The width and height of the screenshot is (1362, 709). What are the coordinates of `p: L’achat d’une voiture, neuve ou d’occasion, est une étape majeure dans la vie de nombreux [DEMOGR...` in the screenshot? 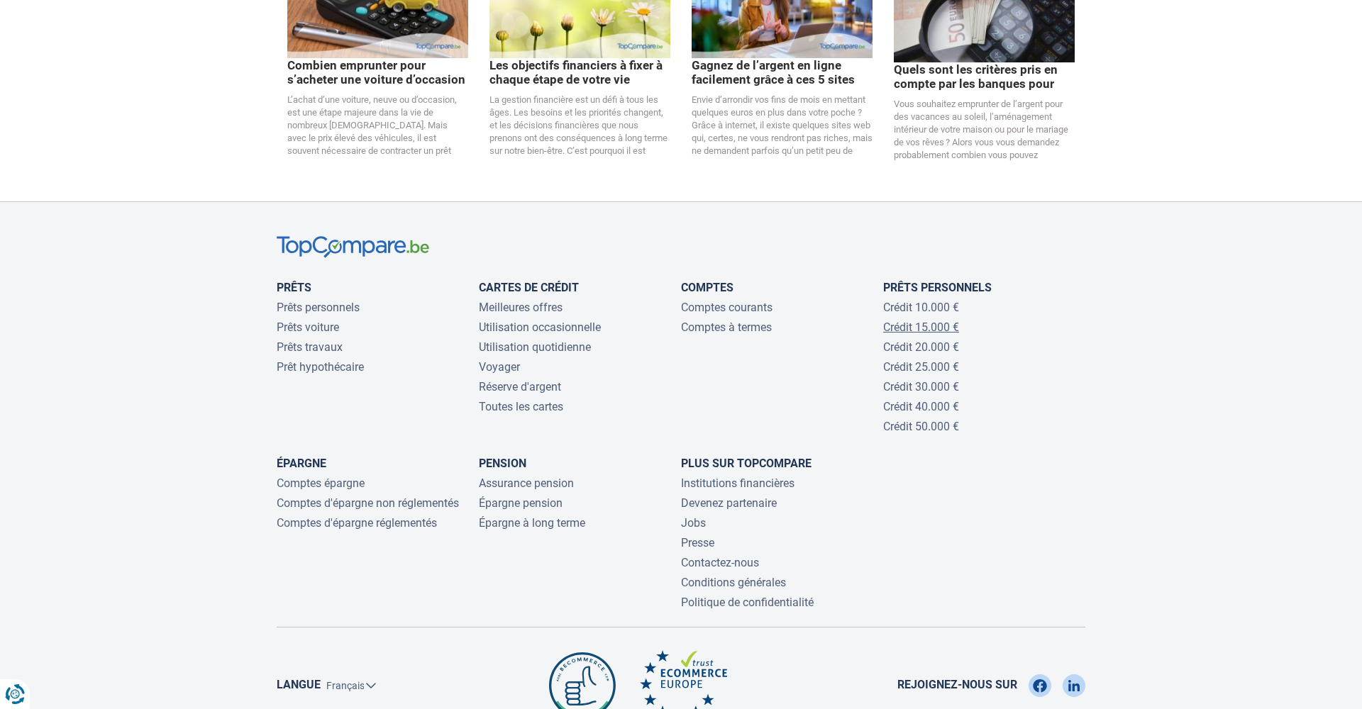 It's located at (377, 126).